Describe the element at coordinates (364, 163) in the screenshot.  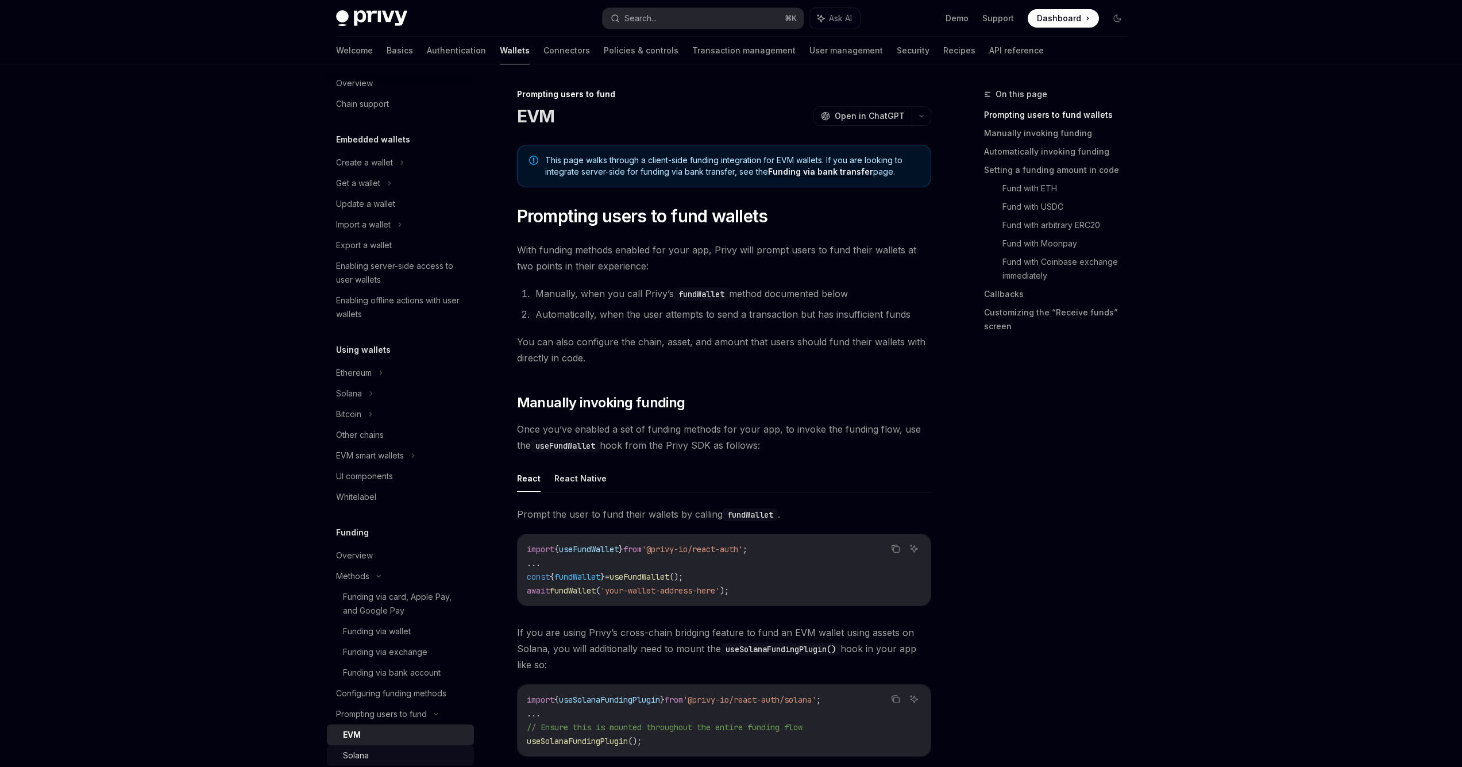
I see `div: Create a wallet` at that location.